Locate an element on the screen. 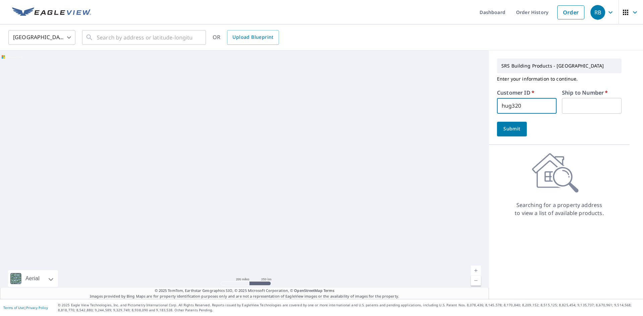  span: © 2025 TomTom, Earthstar Geographics SIO, © 2025 Microsoft Corporation, © is located at coordinates (244, 291).